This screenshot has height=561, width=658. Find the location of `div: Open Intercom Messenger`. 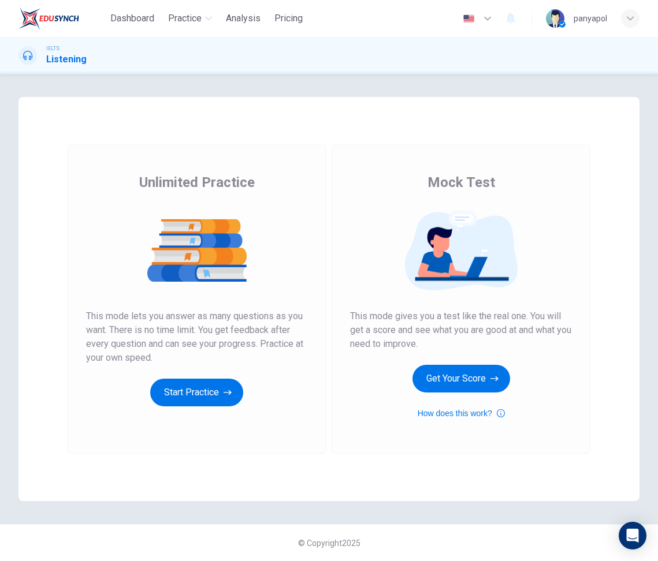

div: Open Intercom Messenger is located at coordinates (632, 536).